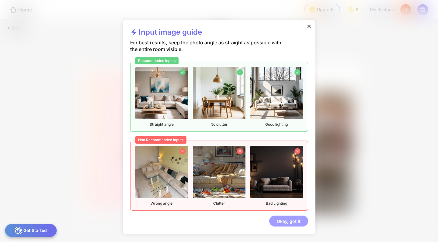 This screenshot has width=438, height=242. I want to click on div: Get Started, so click(31, 231).